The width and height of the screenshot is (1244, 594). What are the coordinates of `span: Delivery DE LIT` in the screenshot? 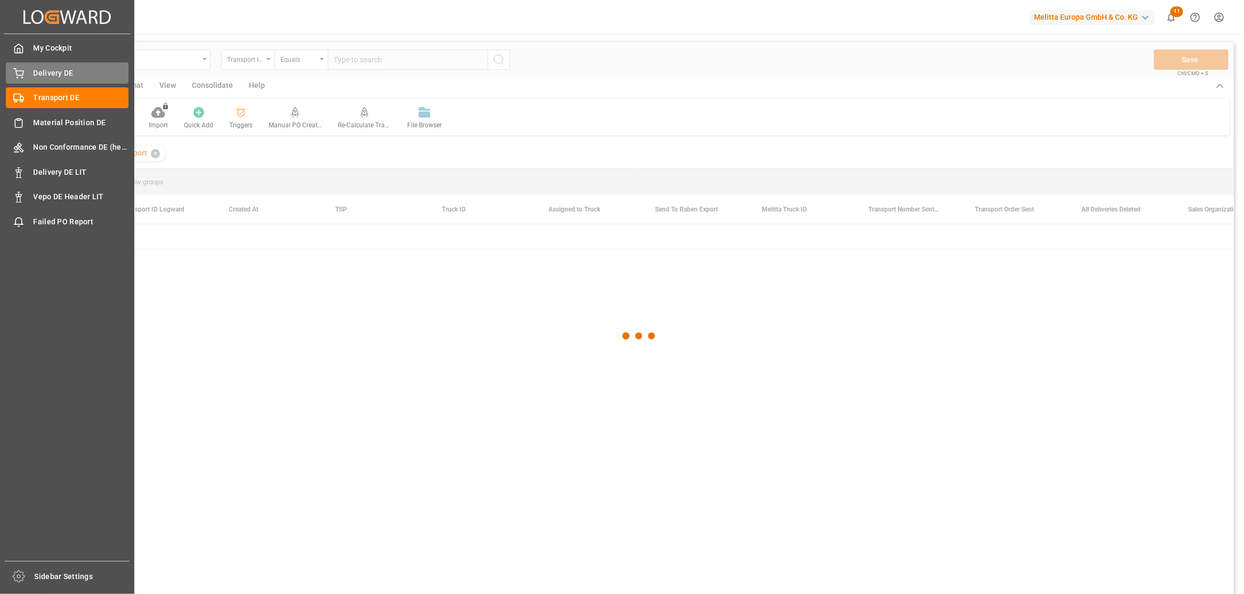 It's located at (81, 172).